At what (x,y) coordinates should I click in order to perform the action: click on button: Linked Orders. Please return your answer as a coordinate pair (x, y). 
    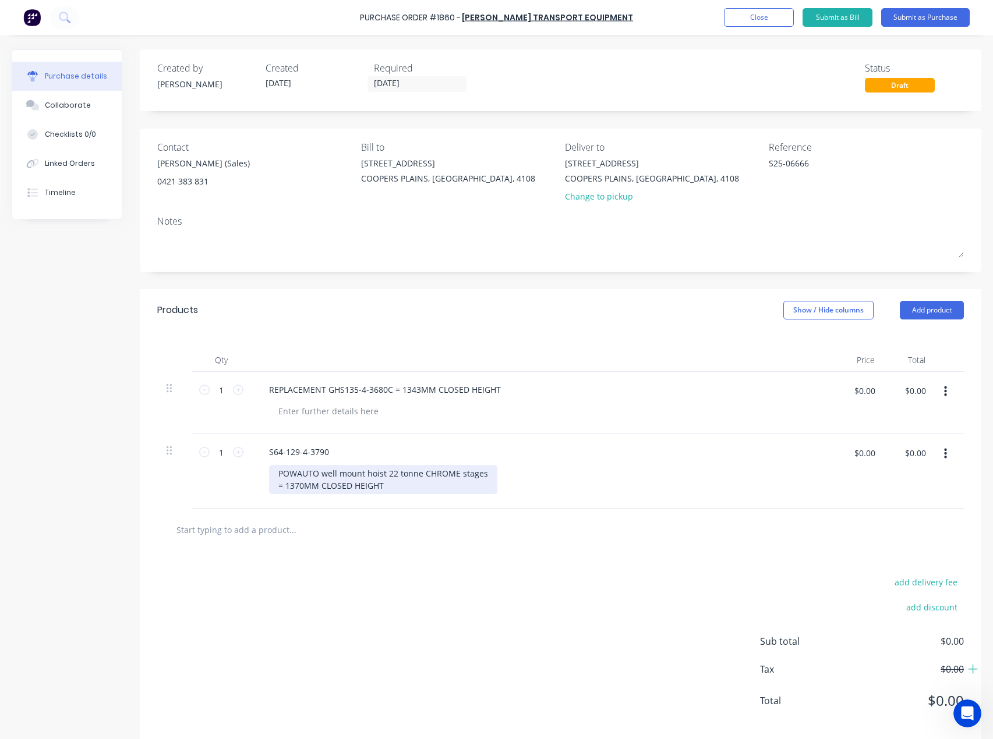
    Looking at the image, I should click on (67, 164).